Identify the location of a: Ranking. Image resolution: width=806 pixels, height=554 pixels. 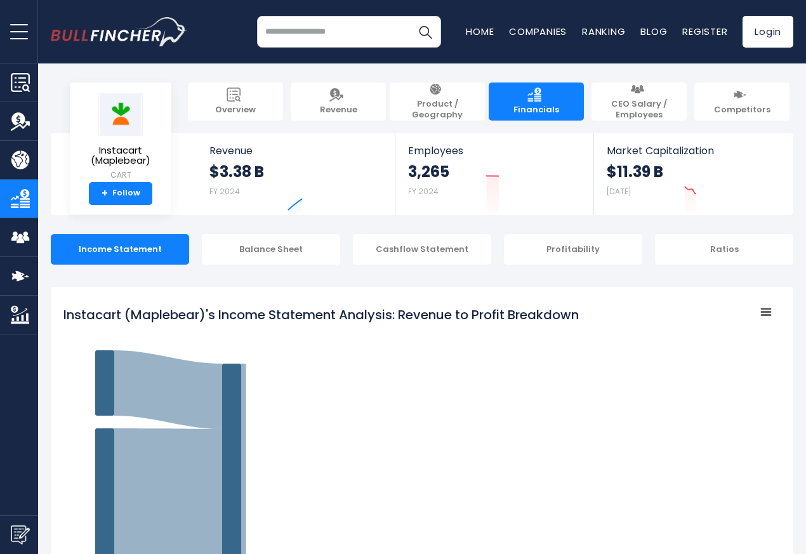
(603, 31).